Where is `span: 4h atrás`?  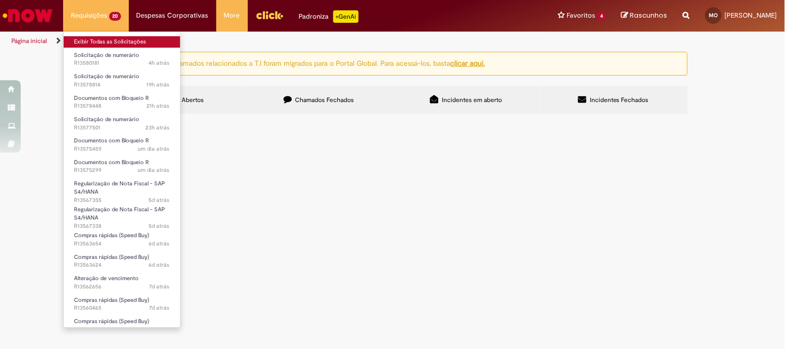
span: 4h atrás is located at coordinates (159, 63).